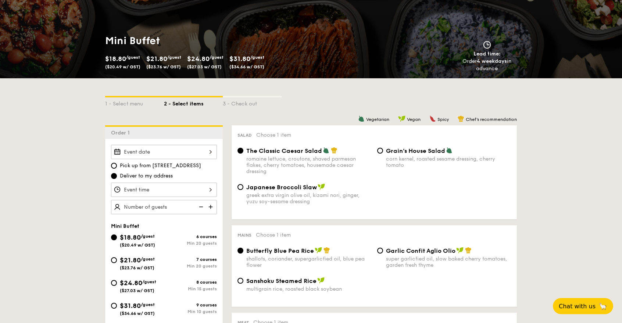  Describe the element at coordinates (190, 259) in the screenshot. I see `div: 7 courses` at that location.